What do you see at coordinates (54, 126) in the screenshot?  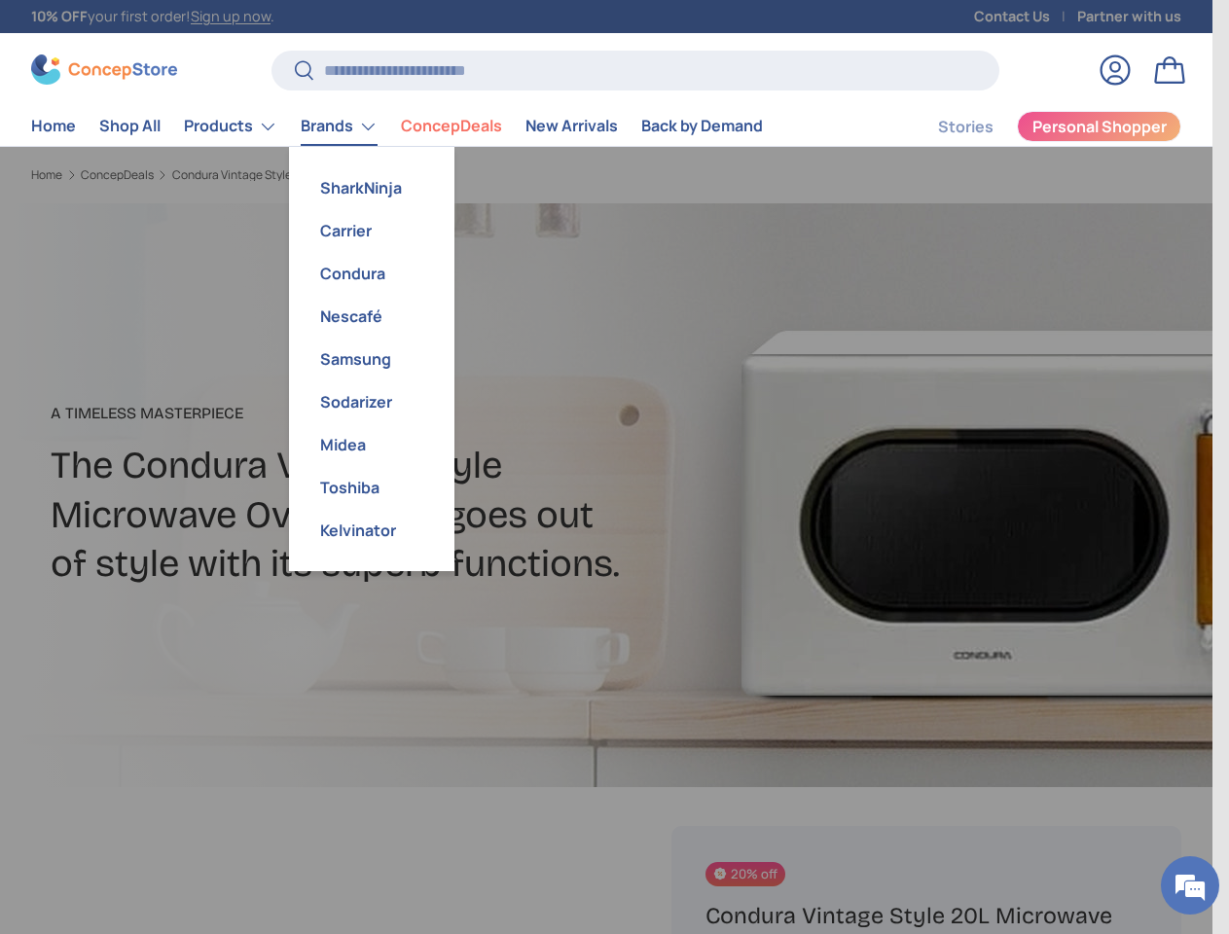 I see `a: Home` at bounding box center [54, 126].